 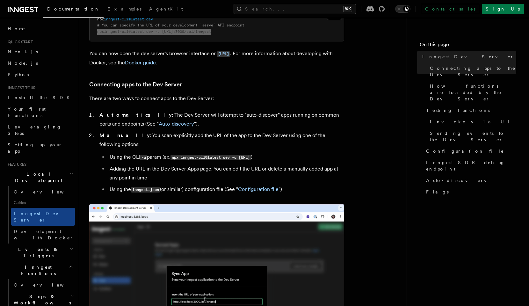 What do you see at coordinates (40, 97) in the screenshot?
I see `span: Install the SDK` at bounding box center [40, 97].